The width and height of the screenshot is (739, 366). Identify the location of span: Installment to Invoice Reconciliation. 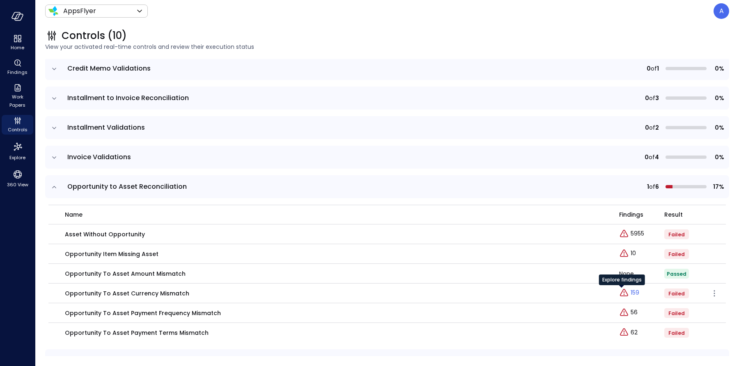
(128, 98).